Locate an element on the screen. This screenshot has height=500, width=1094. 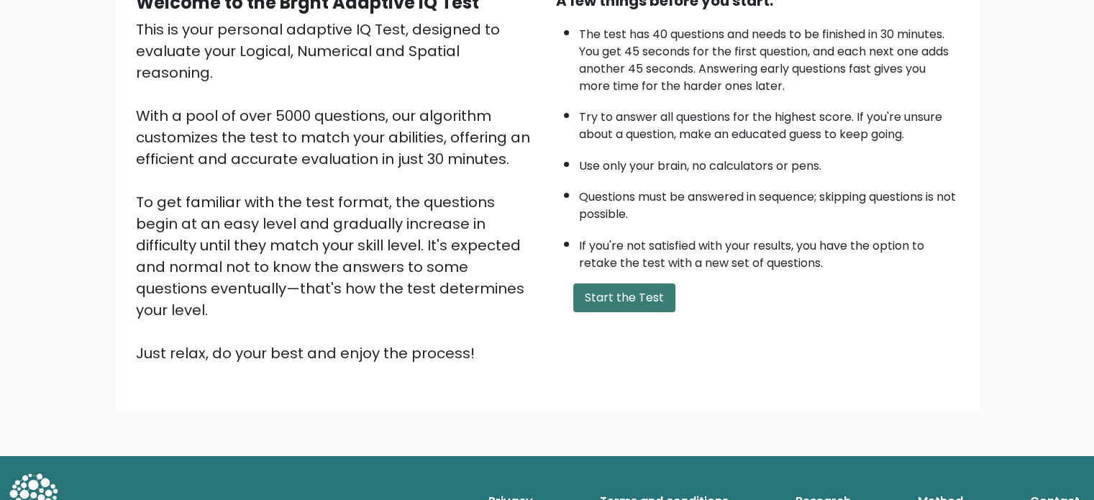
div: This is your personal adaptive IQ Test, designed to evaluate your Logical, Numerical and Spatial ... is located at coordinates (337, 191).